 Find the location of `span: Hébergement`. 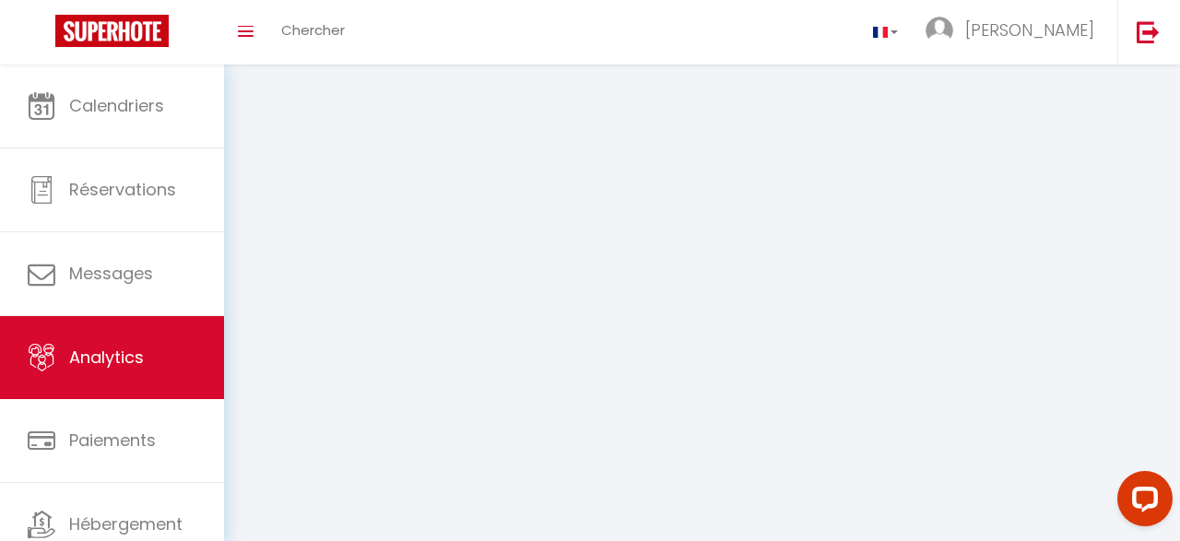

span: Hébergement is located at coordinates (125, 523).